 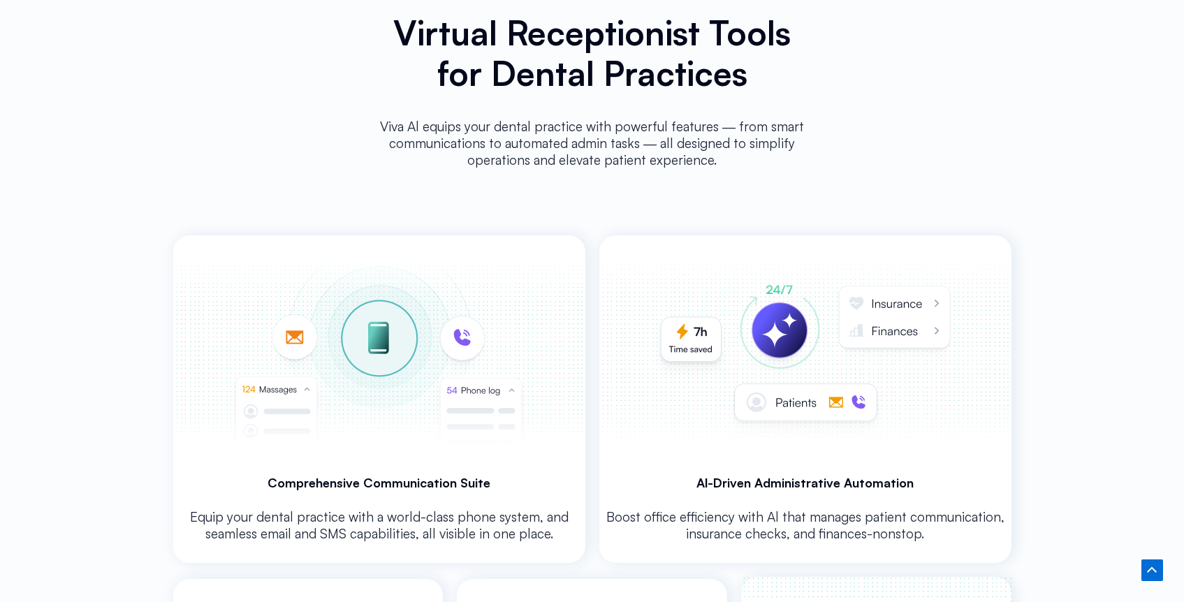 I want to click on p: Equip your dental practice with a world-class phone system, and seamless email and SMS capabiliti..., so click(x=379, y=525).